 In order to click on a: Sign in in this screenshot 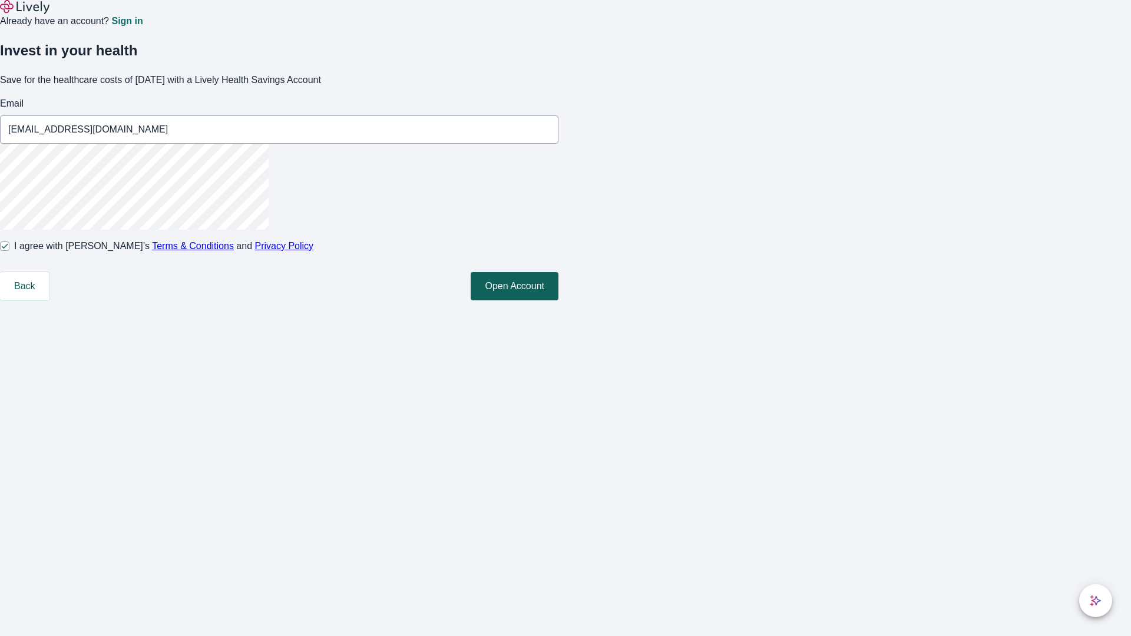, I will do `click(127, 21)`.